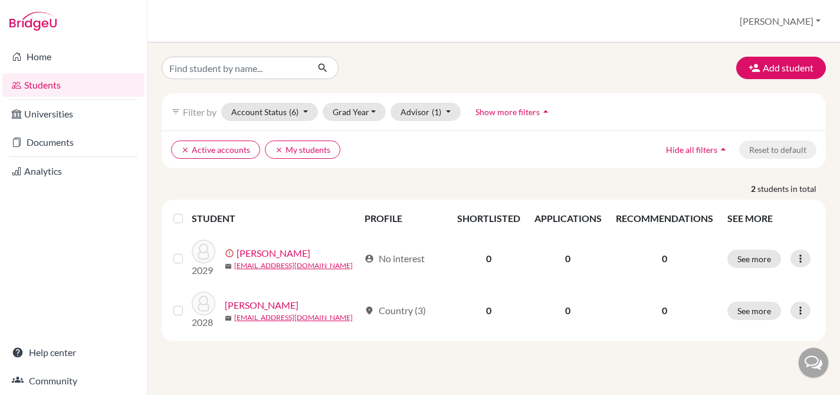  I want to click on span: Hide all filters, so click(691, 149).